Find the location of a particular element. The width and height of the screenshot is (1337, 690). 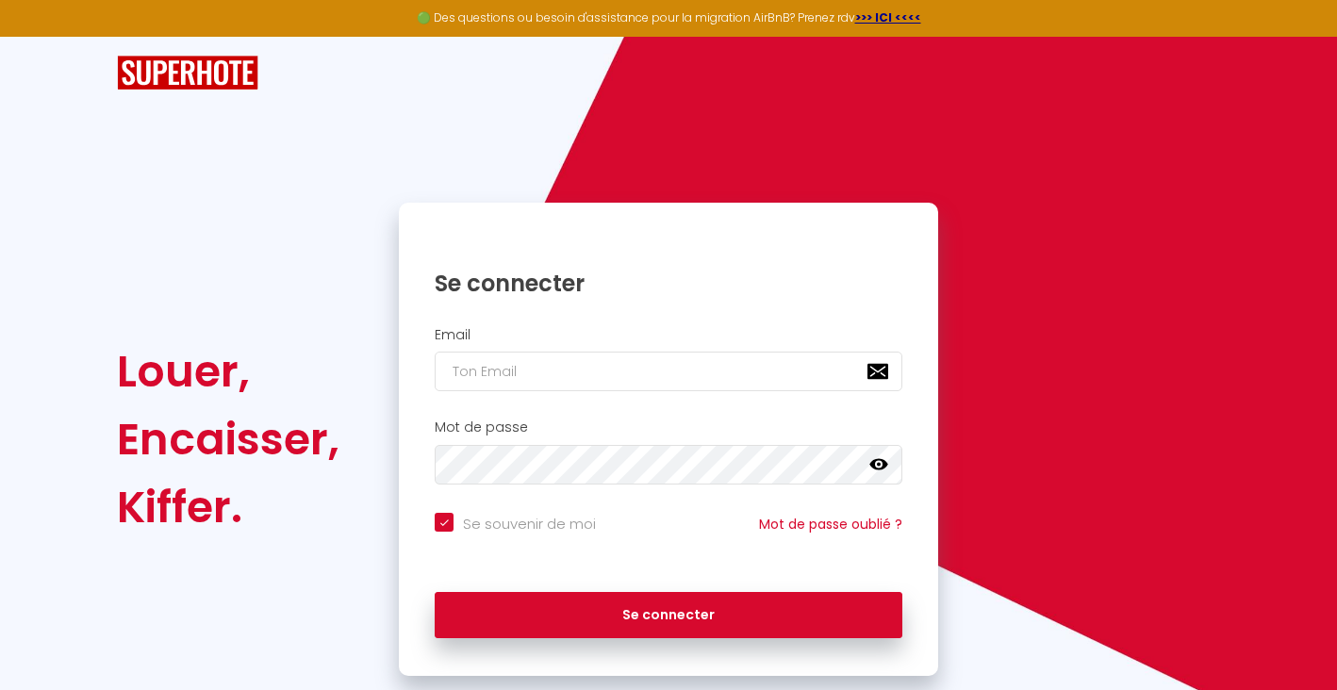

input: Ton Email is located at coordinates (669, 372).